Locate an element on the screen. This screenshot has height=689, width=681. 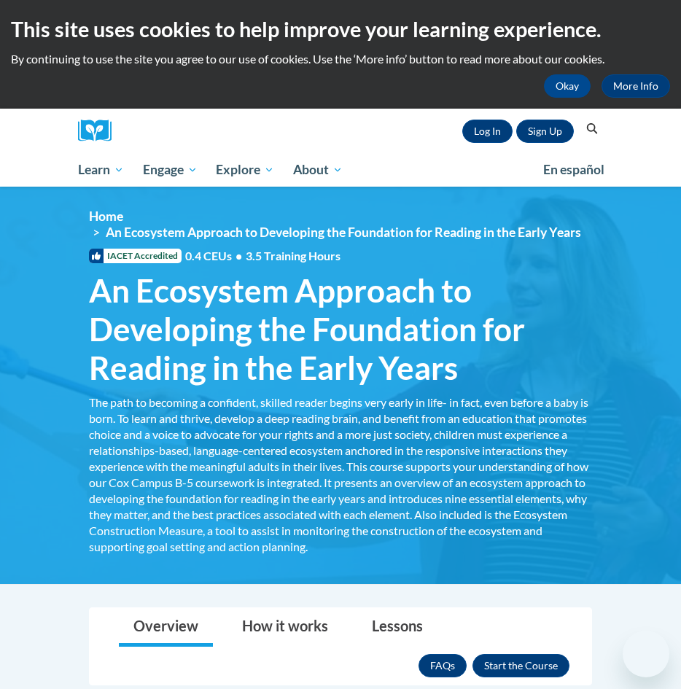
span: En español is located at coordinates (574, 169).